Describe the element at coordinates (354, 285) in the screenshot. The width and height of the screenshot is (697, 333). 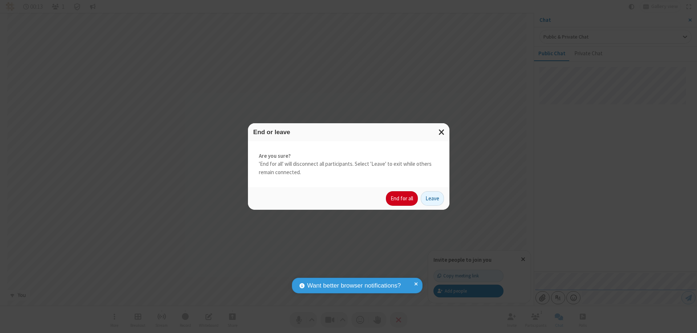
I see `span: Want better browser notifications?` at that location.